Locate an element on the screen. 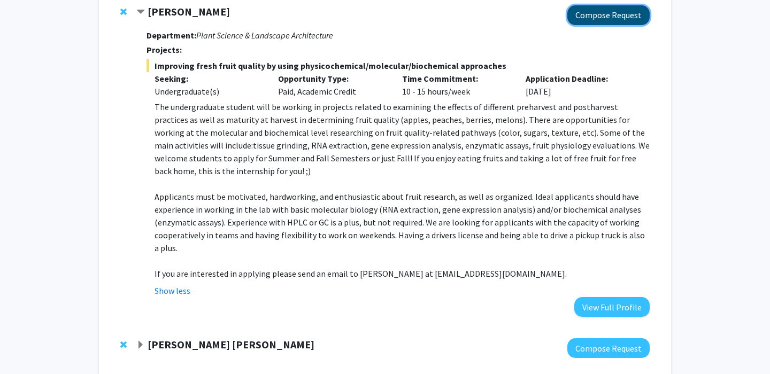  button: Show less is located at coordinates (172, 291).